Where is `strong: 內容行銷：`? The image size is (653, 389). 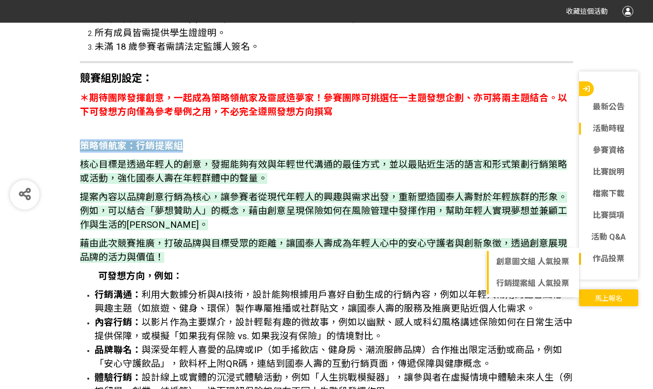
strong: 內容行銷： is located at coordinates (118, 323).